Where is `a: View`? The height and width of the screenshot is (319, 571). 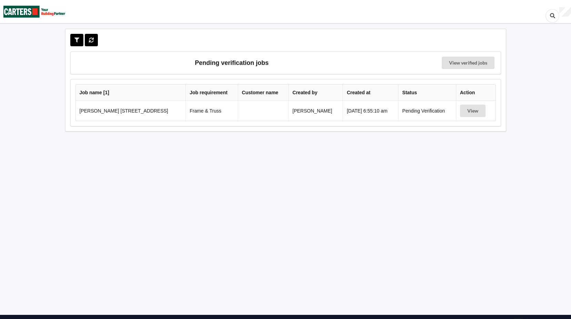
a: View is located at coordinates (474, 111).